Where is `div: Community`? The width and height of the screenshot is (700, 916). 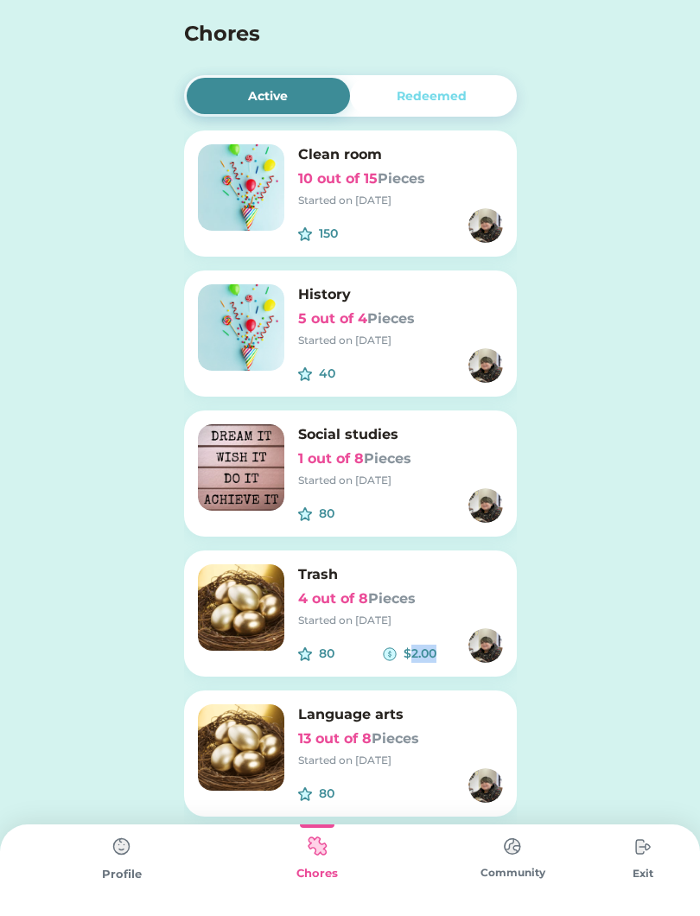
div: Community is located at coordinates (512, 872).